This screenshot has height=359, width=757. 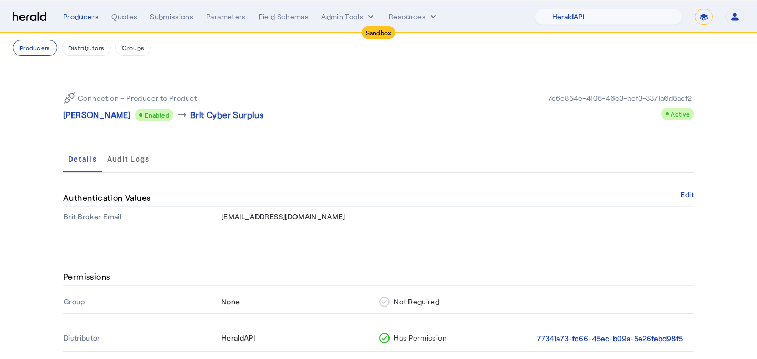 I want to click on button: Groups, so click(x=133, y=48).